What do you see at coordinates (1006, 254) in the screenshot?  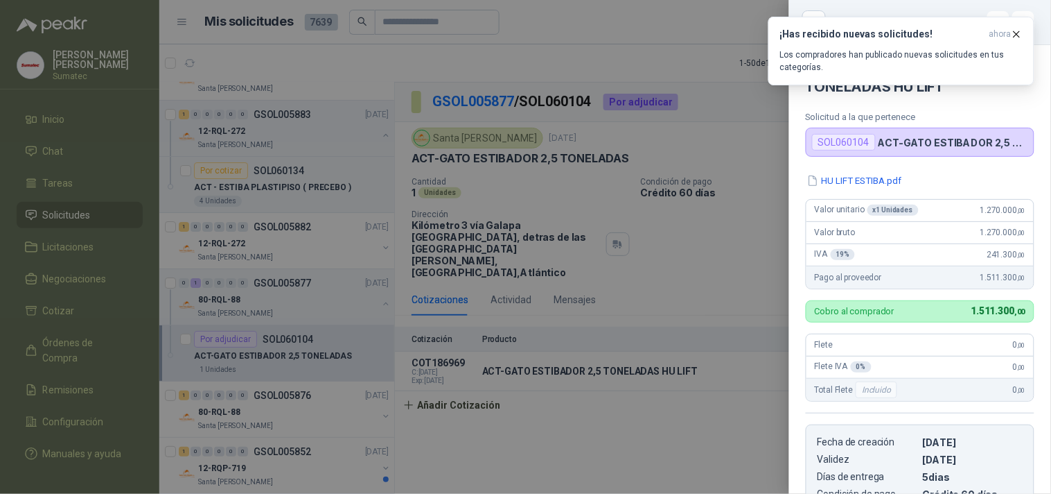 I see `span: 241.300` at bounding box center [1006, 254].